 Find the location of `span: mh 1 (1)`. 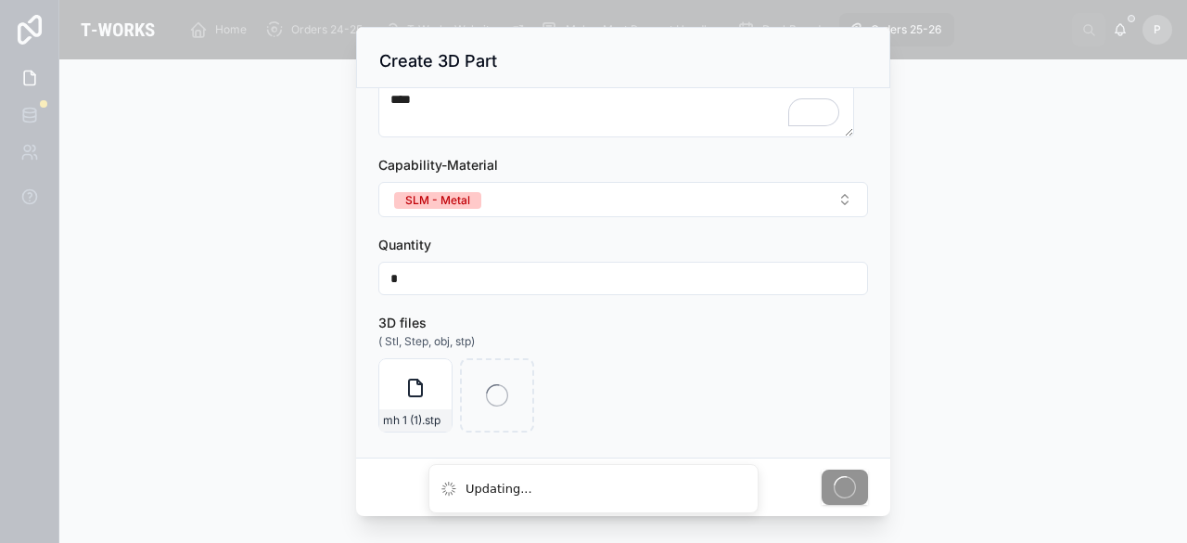

span: mh 1 (1) is located at coordinates (402, 420).